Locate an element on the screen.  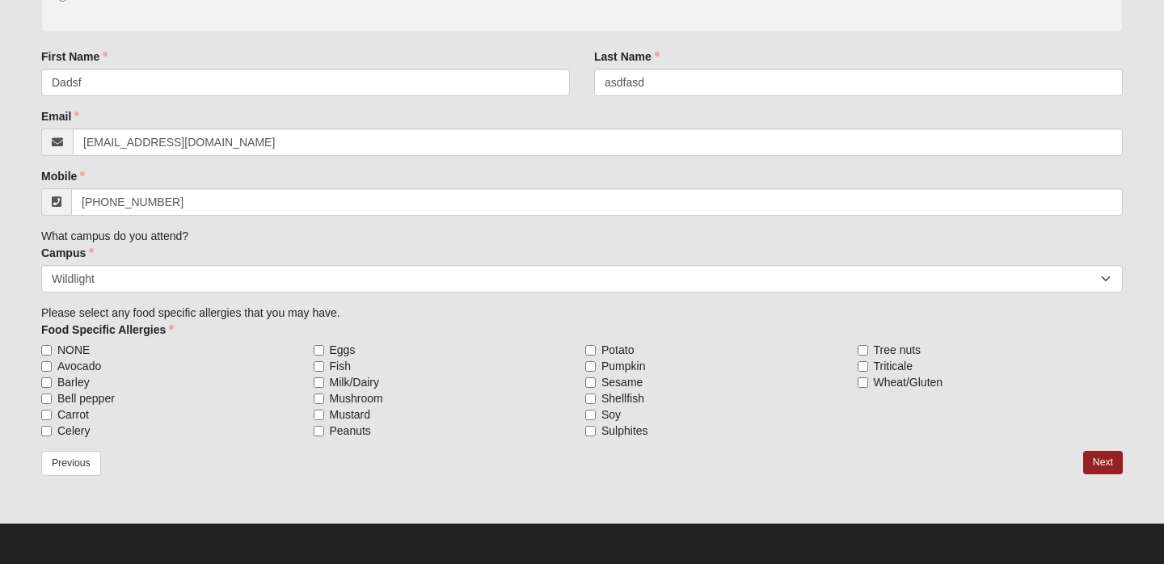
input: Potato is located at coordinates (590, 350).